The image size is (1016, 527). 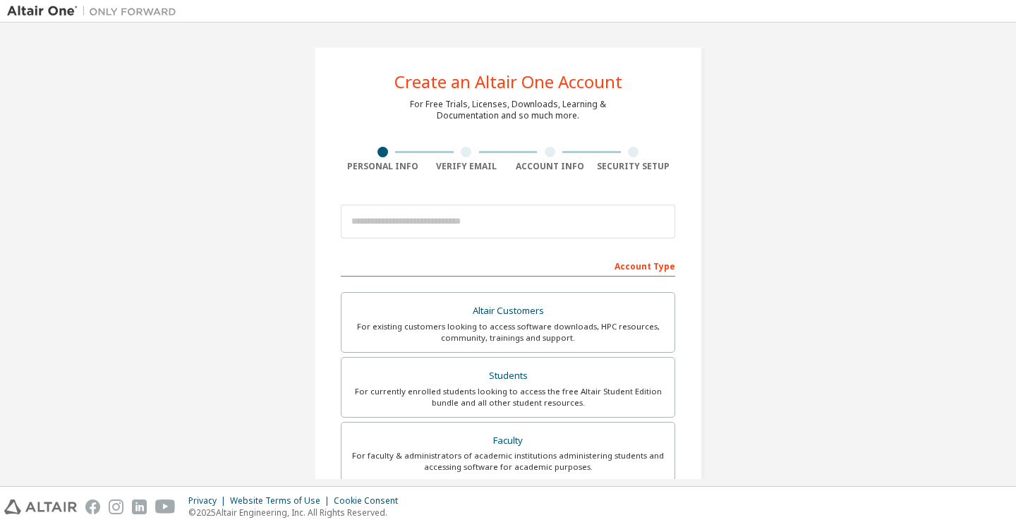 What do you see at coordinates (370, 501) in the screenshot?
I see `div: Cookie Consent` at bounding box center [370, 501].